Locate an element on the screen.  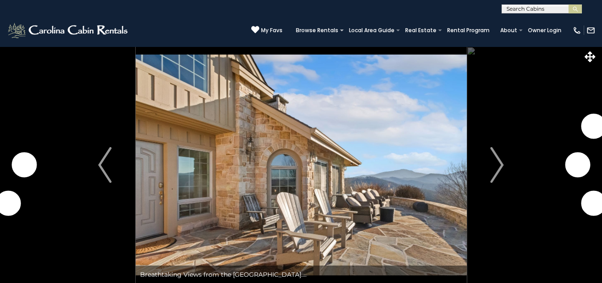
img: mail-regular-white.png is located at coordinates (591, 30).